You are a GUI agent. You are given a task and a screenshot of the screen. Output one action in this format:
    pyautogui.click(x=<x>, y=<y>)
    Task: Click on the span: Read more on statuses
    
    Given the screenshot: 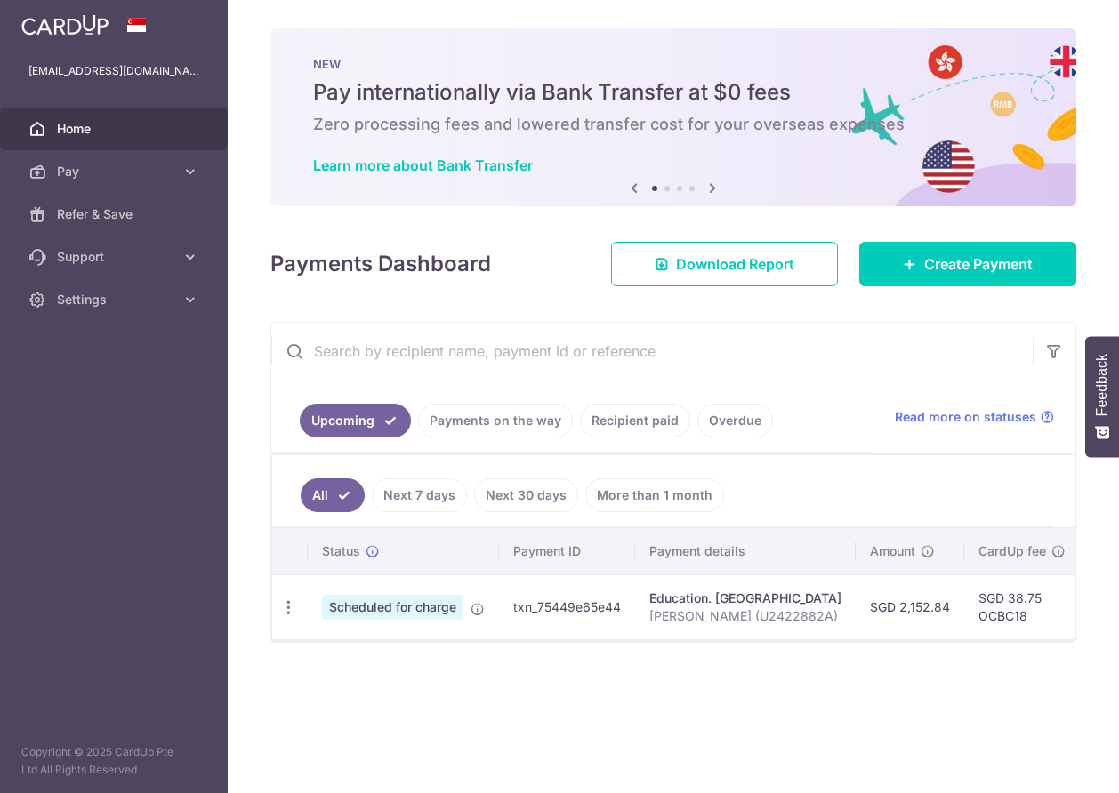 What is the action you would take?
    pyautogui.click(x=965, y=417)
    